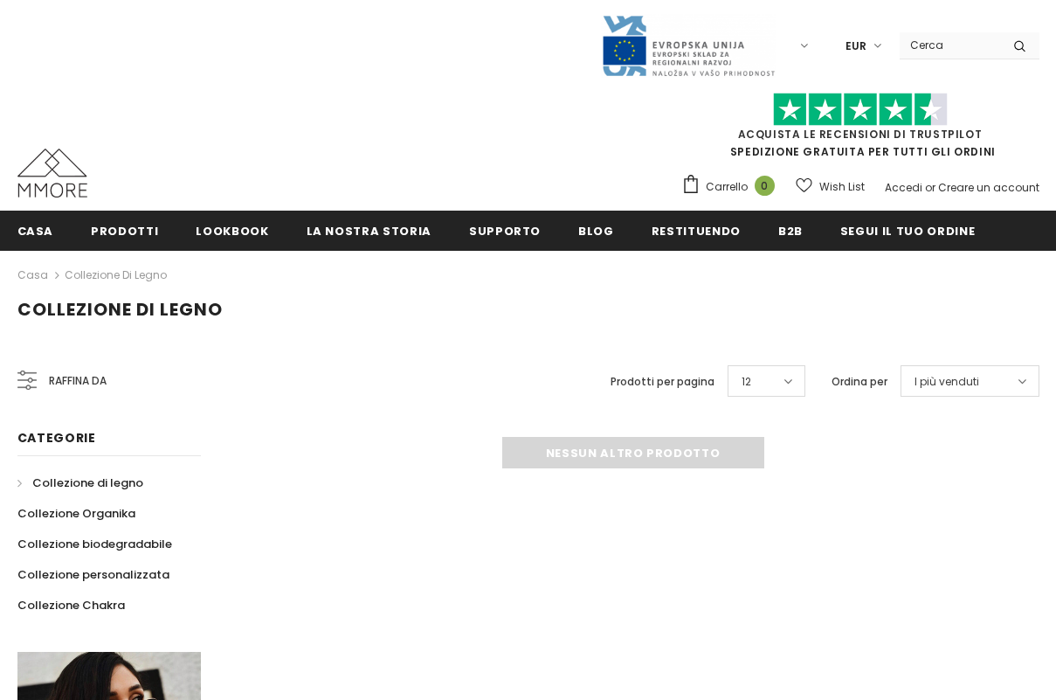 The width and height of the screenshot is (1056, 700). I want to click on img: Fidati di Pilot Stars, so click(861, 109).